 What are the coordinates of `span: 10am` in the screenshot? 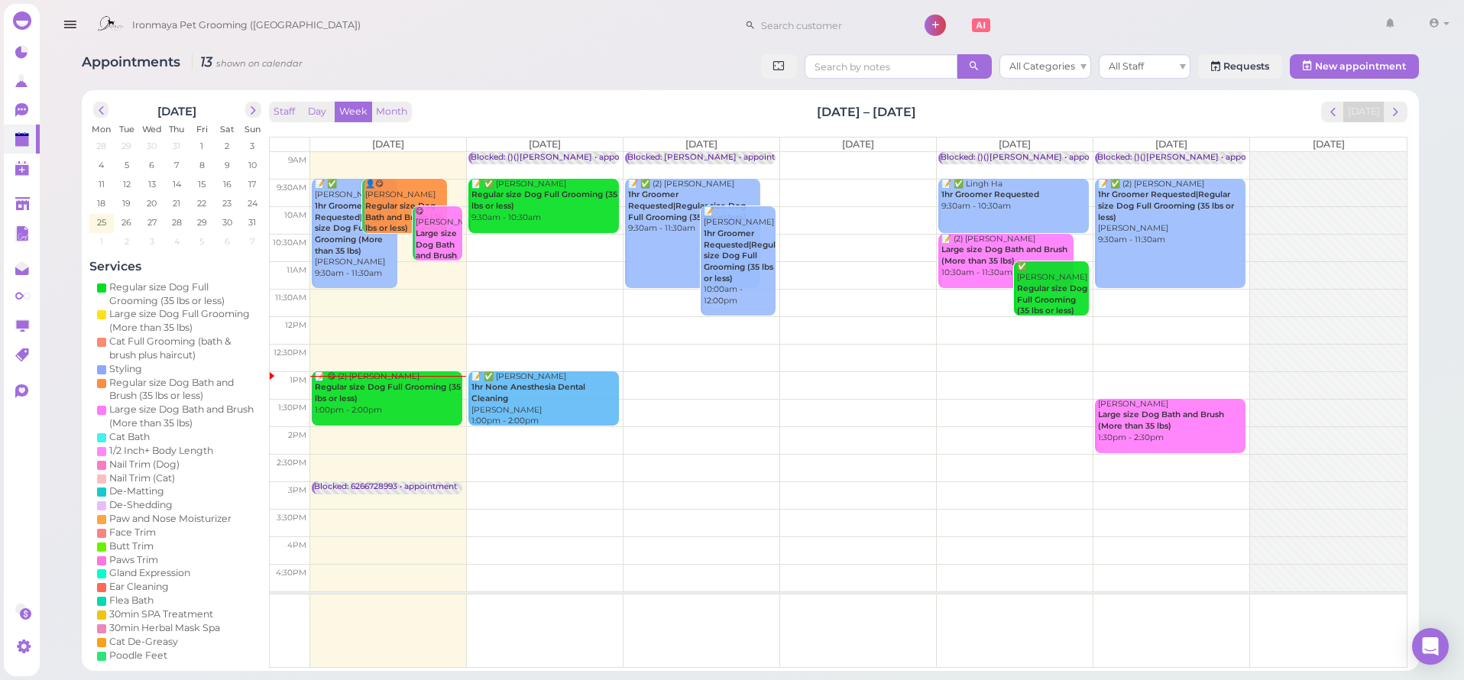 It's located at (295, 215).